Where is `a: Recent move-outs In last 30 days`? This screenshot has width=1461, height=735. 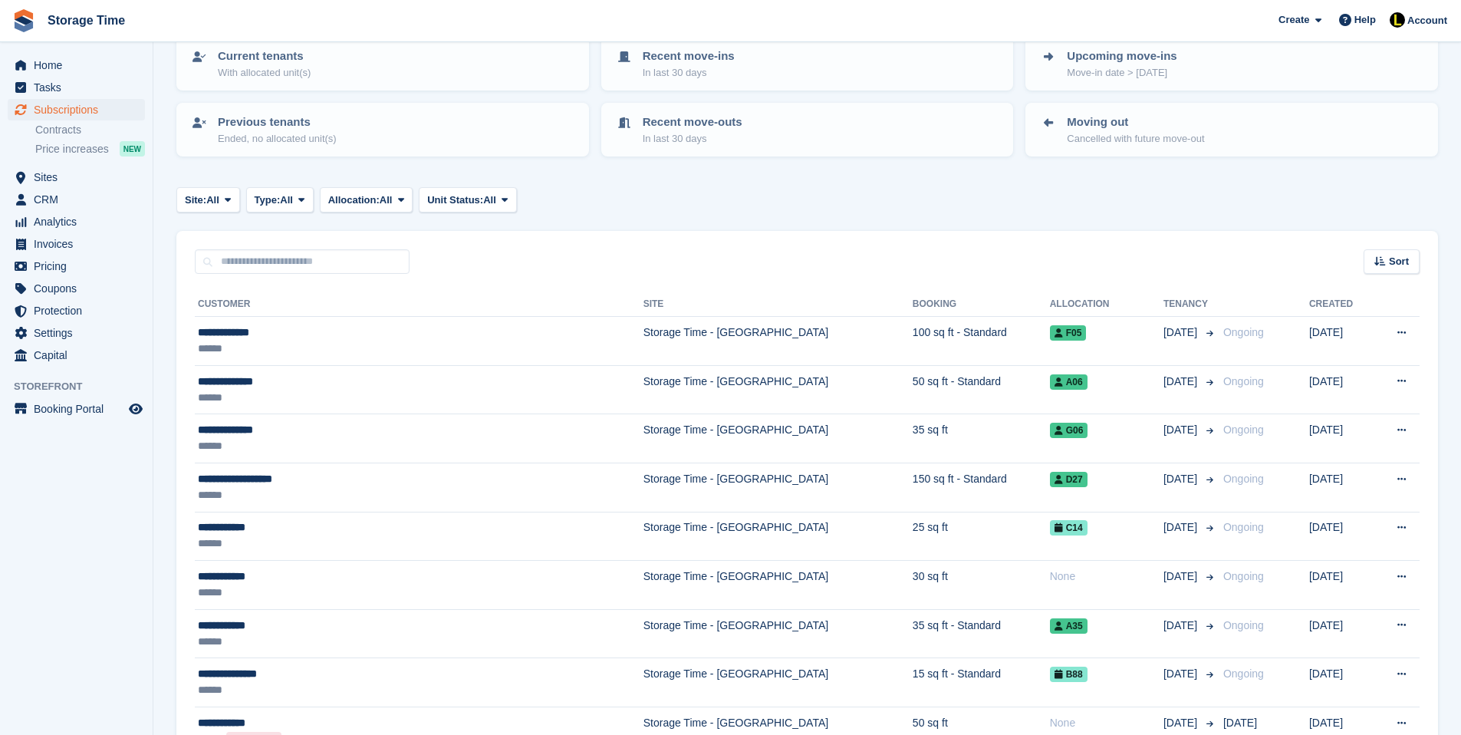
a: Recent move-outs In last 30 days is located at coordinates (808, 130).